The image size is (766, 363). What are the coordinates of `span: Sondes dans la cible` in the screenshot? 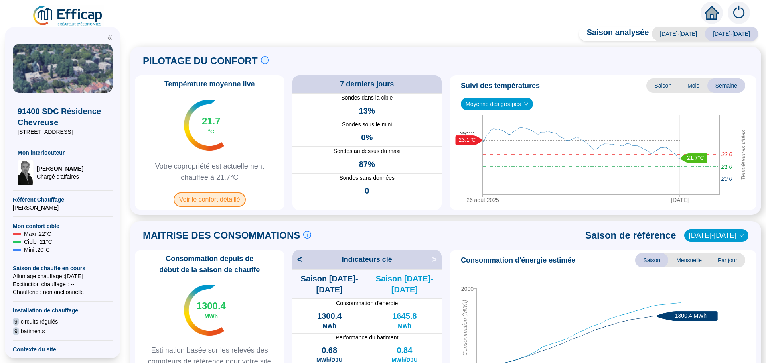 It's located at (367, 98).